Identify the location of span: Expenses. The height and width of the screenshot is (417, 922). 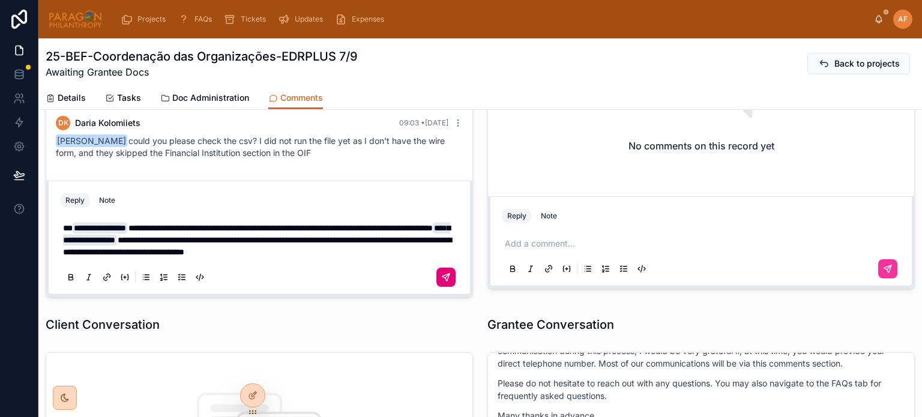
(368, 19).